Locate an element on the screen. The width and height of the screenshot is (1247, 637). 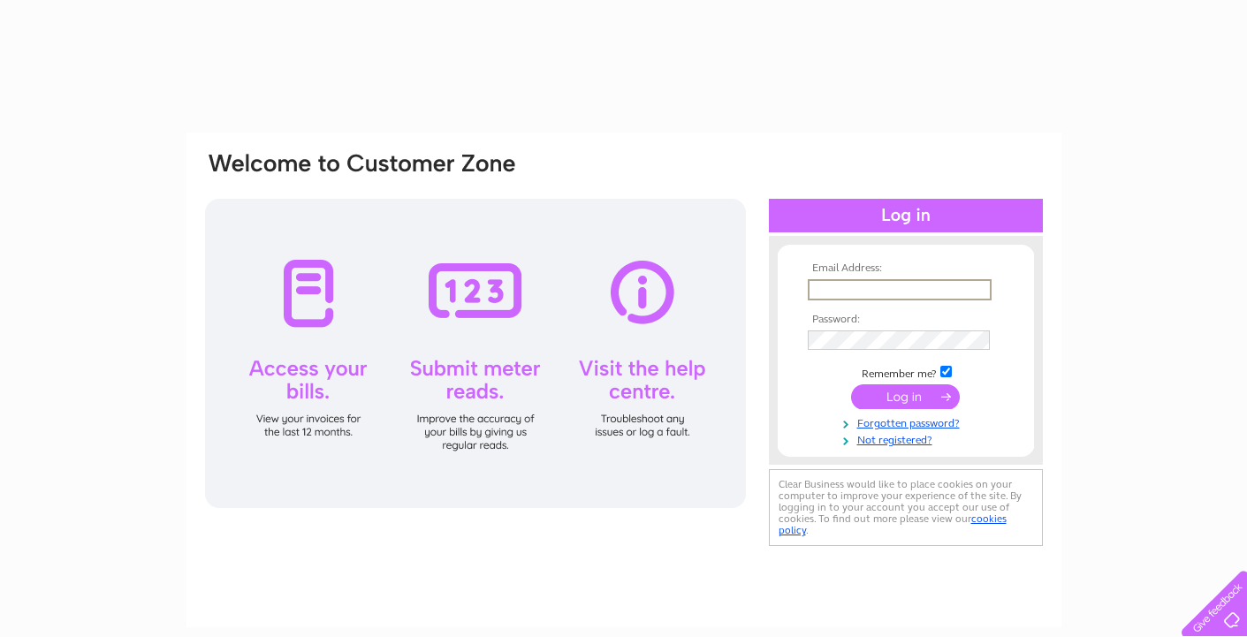
th: Email Address: is located at coordinates (906, 269).